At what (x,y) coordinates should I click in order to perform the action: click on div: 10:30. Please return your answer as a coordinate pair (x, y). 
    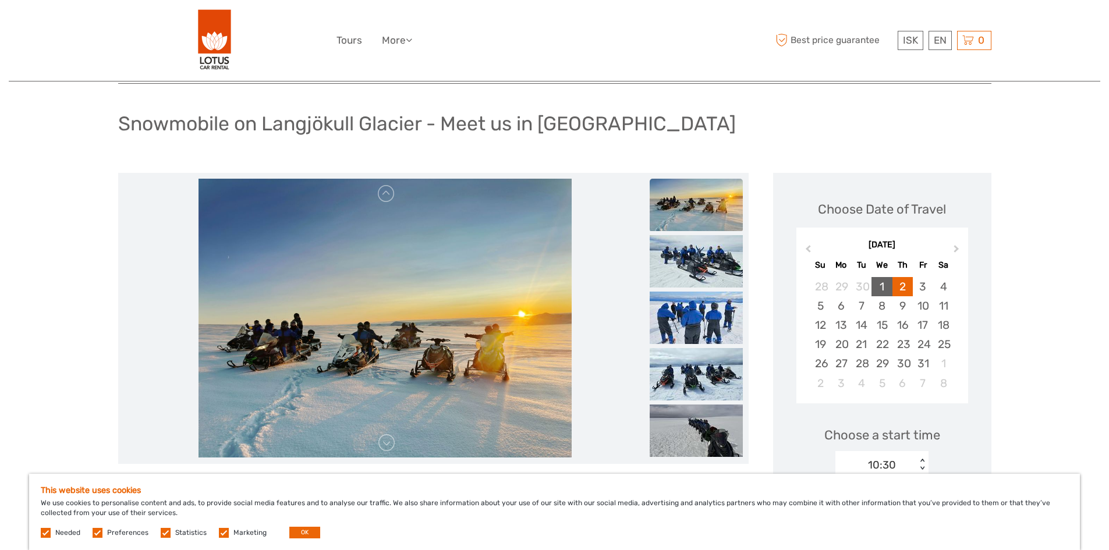
    Looking at the image, I should click on (882, 465).